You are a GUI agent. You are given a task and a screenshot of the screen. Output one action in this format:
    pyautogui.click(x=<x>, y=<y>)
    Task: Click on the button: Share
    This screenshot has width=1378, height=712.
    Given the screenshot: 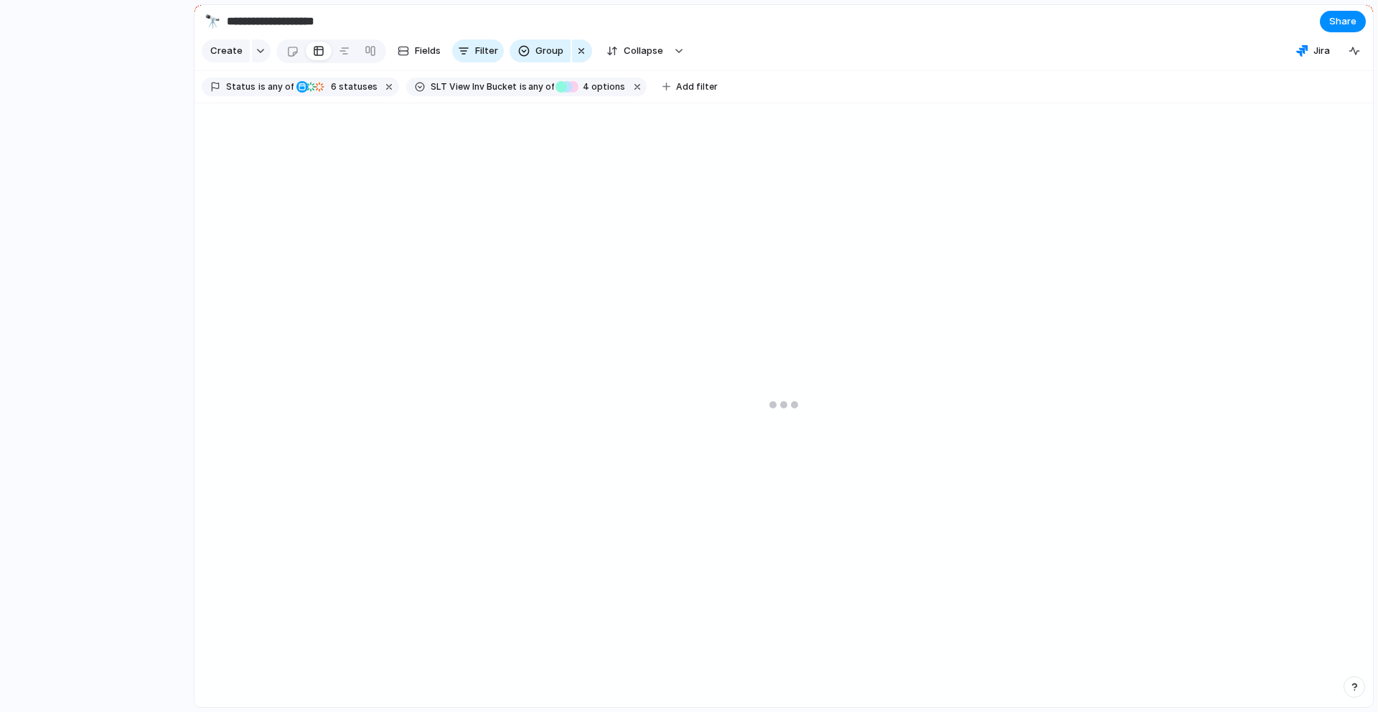 What is the action you would take?
    pyautogui.click(x=1343, y=22)
    